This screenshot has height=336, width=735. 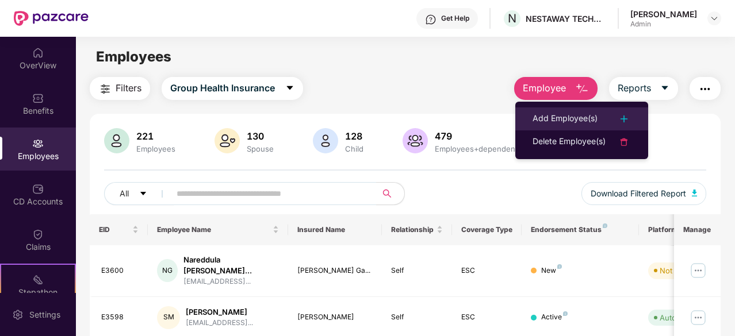 I want to click on div: 128, so click(x=354, y=136).